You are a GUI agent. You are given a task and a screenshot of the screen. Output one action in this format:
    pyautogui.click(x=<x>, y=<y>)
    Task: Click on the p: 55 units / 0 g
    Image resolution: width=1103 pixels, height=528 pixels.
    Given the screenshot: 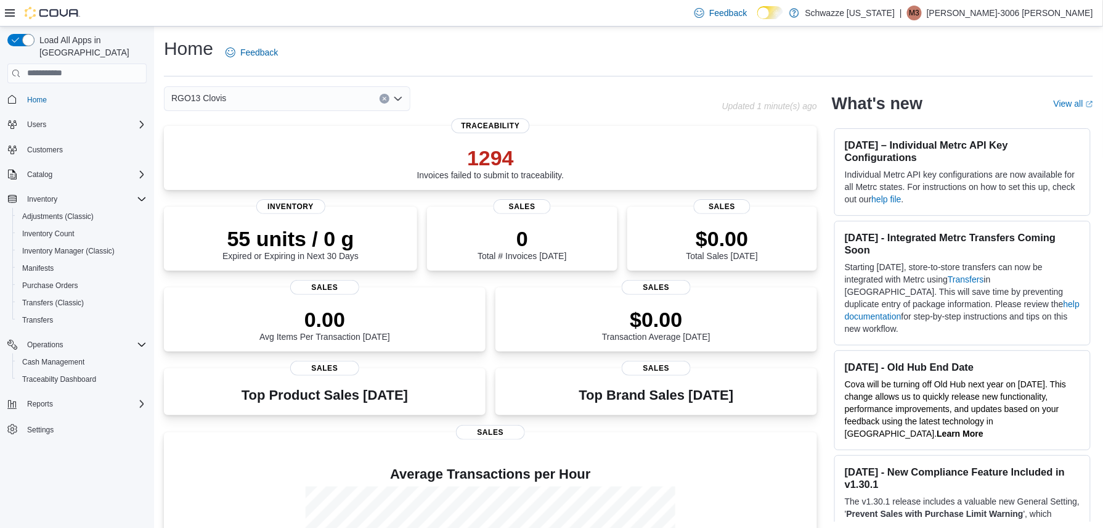 What is the action you would take?
    pyautogui.click(x=290, y=239)
    